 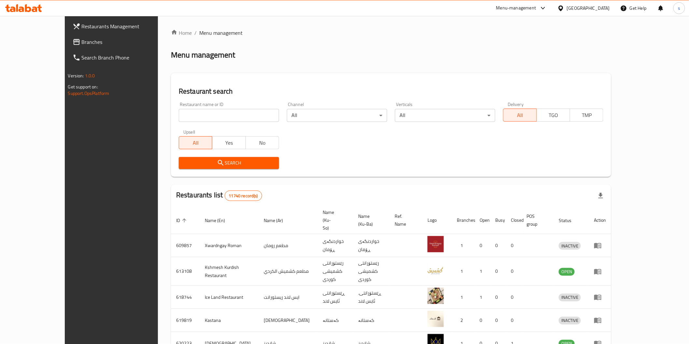 I want to click on span: Search Branch Phone, so click(x=128, y=58).